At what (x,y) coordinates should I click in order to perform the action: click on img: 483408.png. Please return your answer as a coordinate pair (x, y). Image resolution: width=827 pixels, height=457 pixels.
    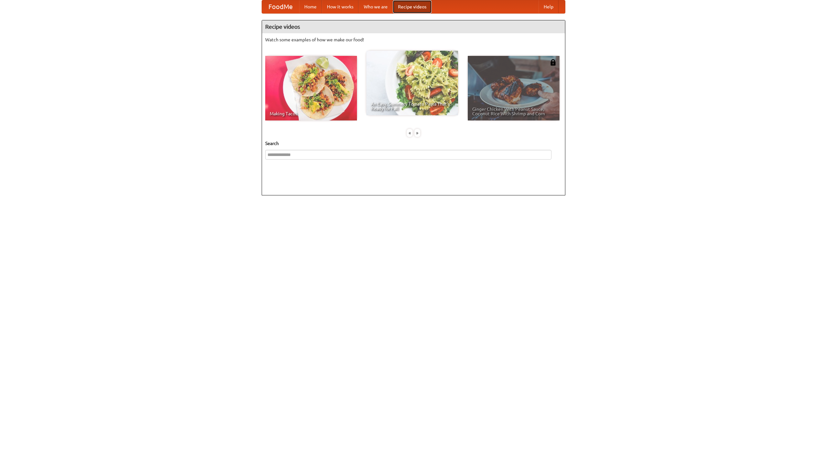
    Looking at the image, I should click on (553, 62).